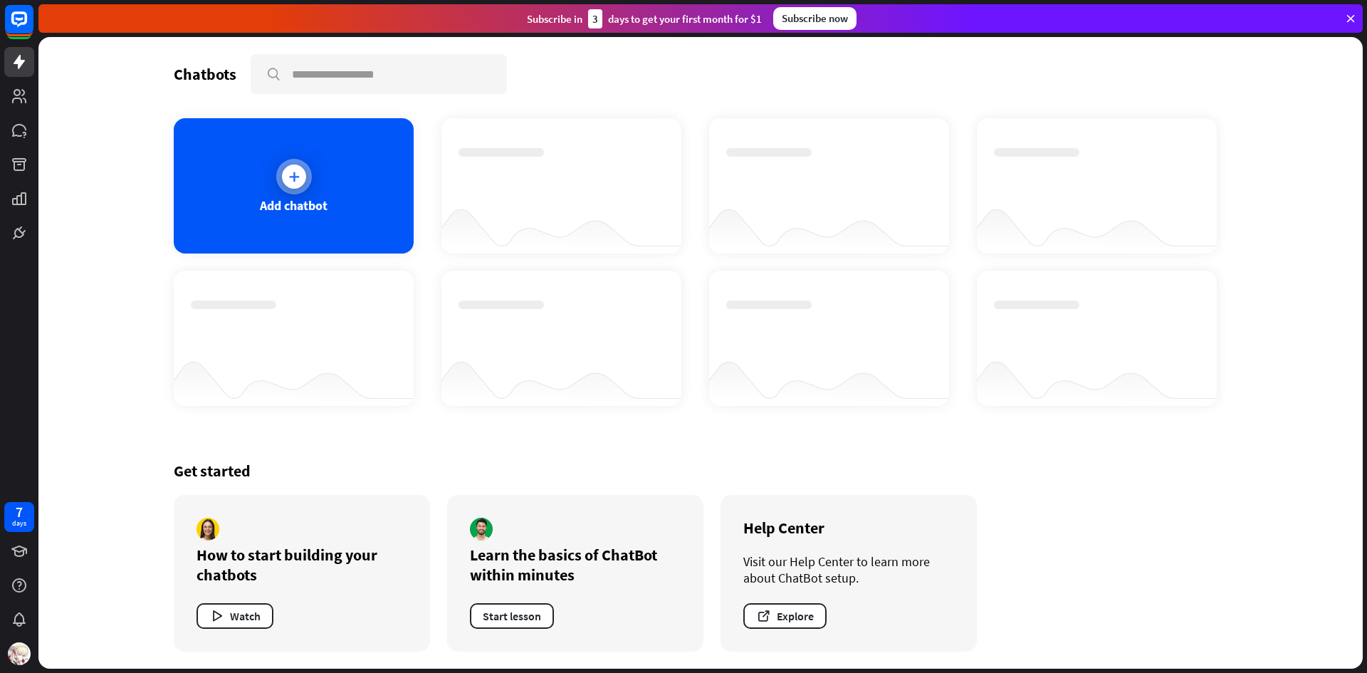 This screenshot has width=1367, height=673. I want to click on div: Add chatbot, so click(293, 205).